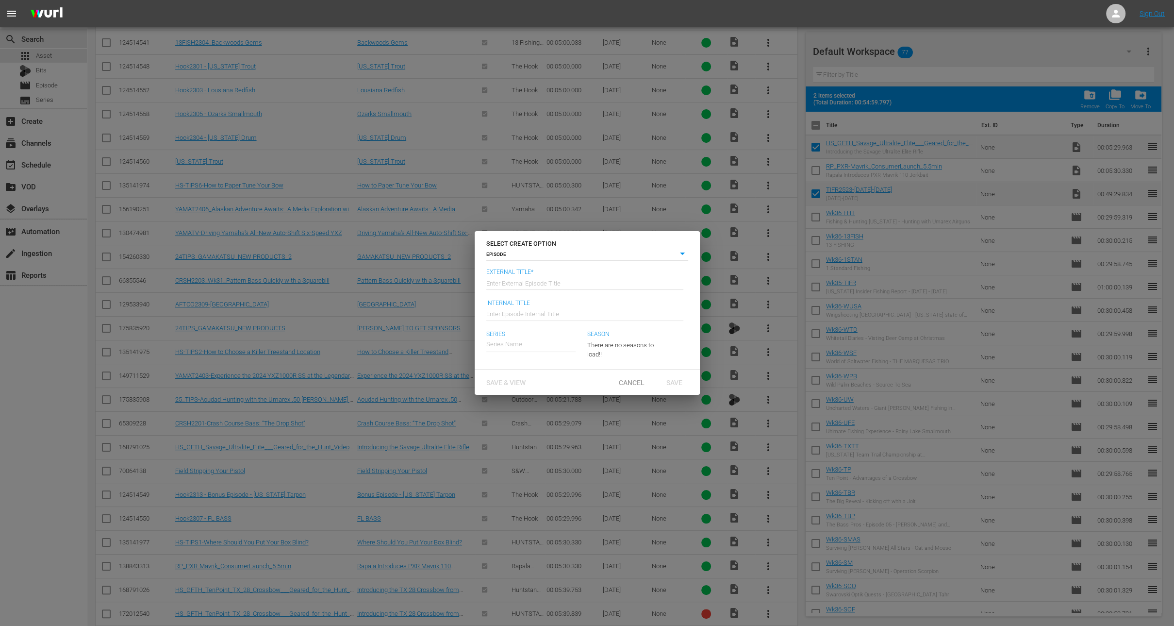  I want to click on button: Save, so click(675, 382).